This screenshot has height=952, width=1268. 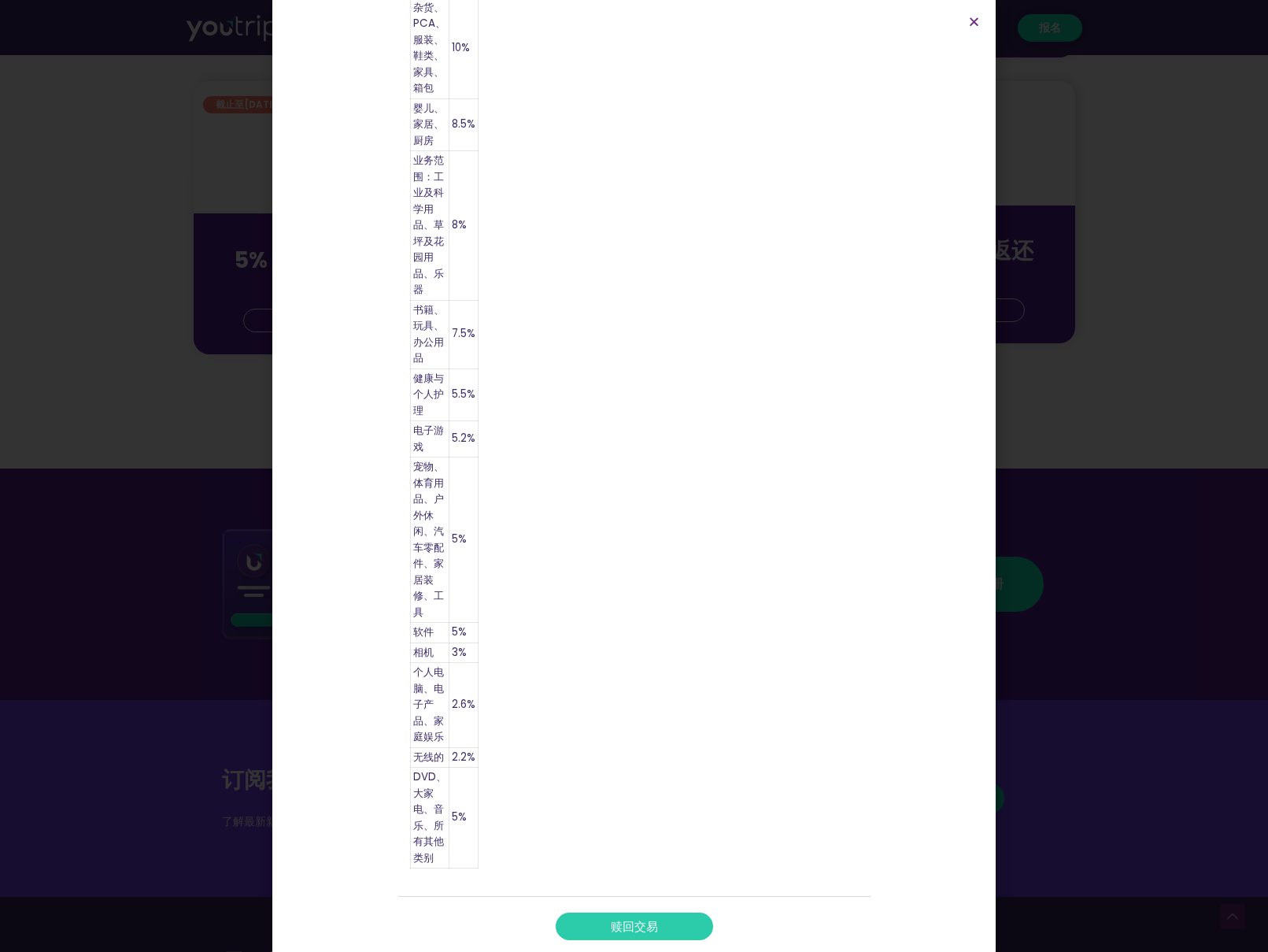 I want to click on font: 2.6%, so click(x=464, y=704).